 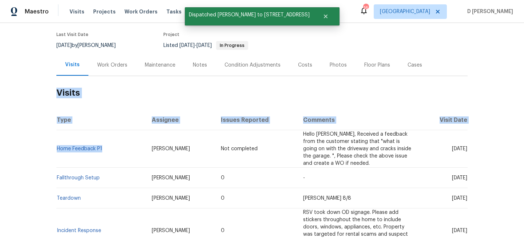 What do you see at coordinates (79, 149) in the screenshot?
I see `a: Home Feedback P1` at bounding box center [79, 149].